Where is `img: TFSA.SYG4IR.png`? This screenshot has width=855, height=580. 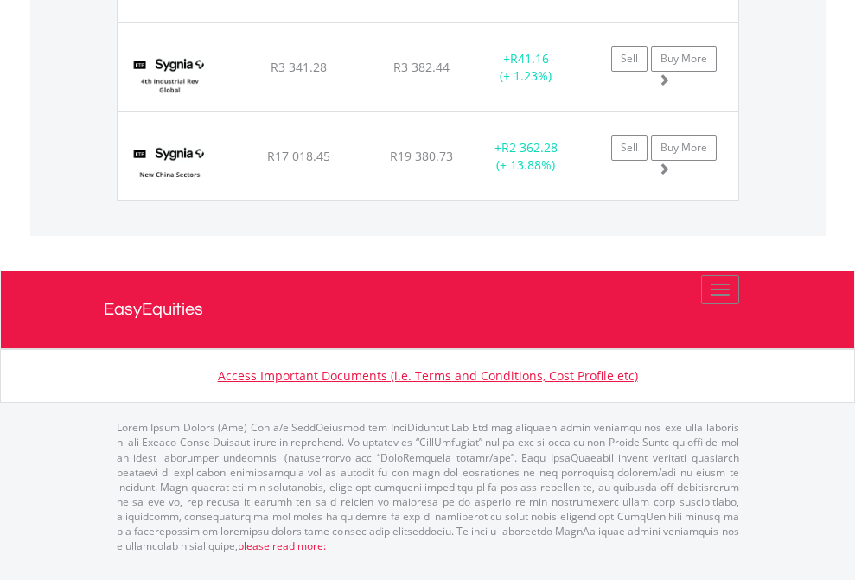 img: TFSA.SYG4IR.png is located at coordinates (169, 75).